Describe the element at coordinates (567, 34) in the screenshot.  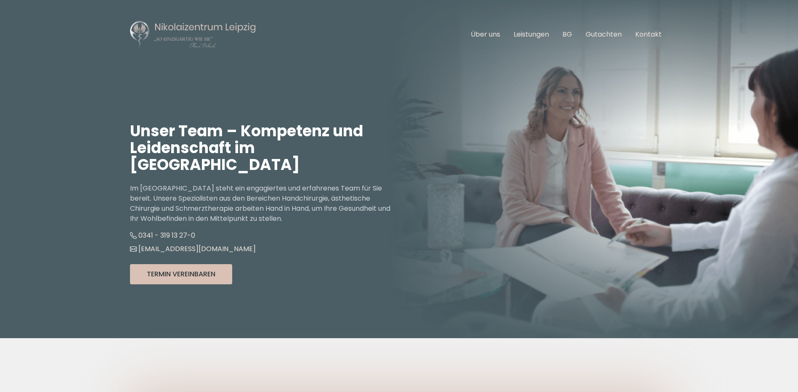
I see `a: BG` at that location.